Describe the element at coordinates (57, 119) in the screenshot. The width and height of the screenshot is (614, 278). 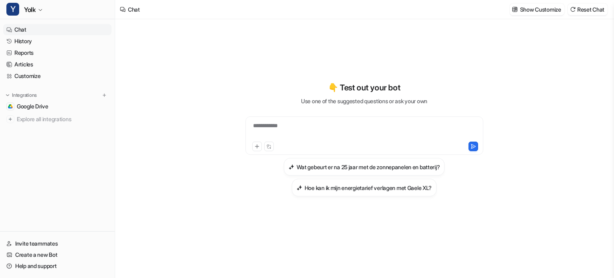
I see `a: Explore all integrations` at that location.